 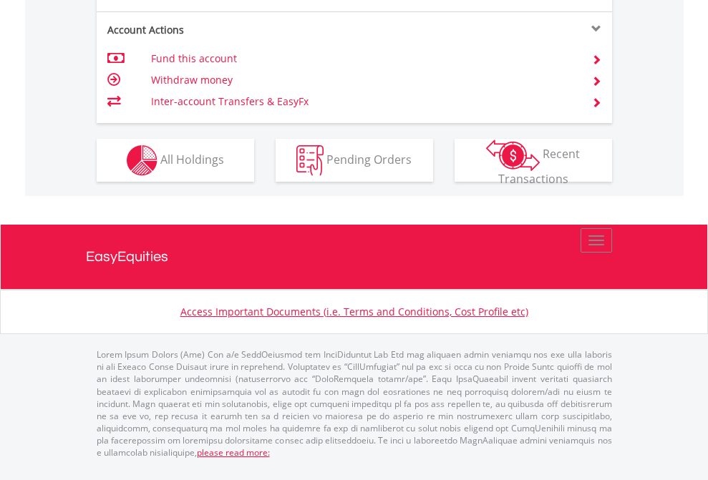 I want to click on button: All Holdings, so click(x=175, y=160).